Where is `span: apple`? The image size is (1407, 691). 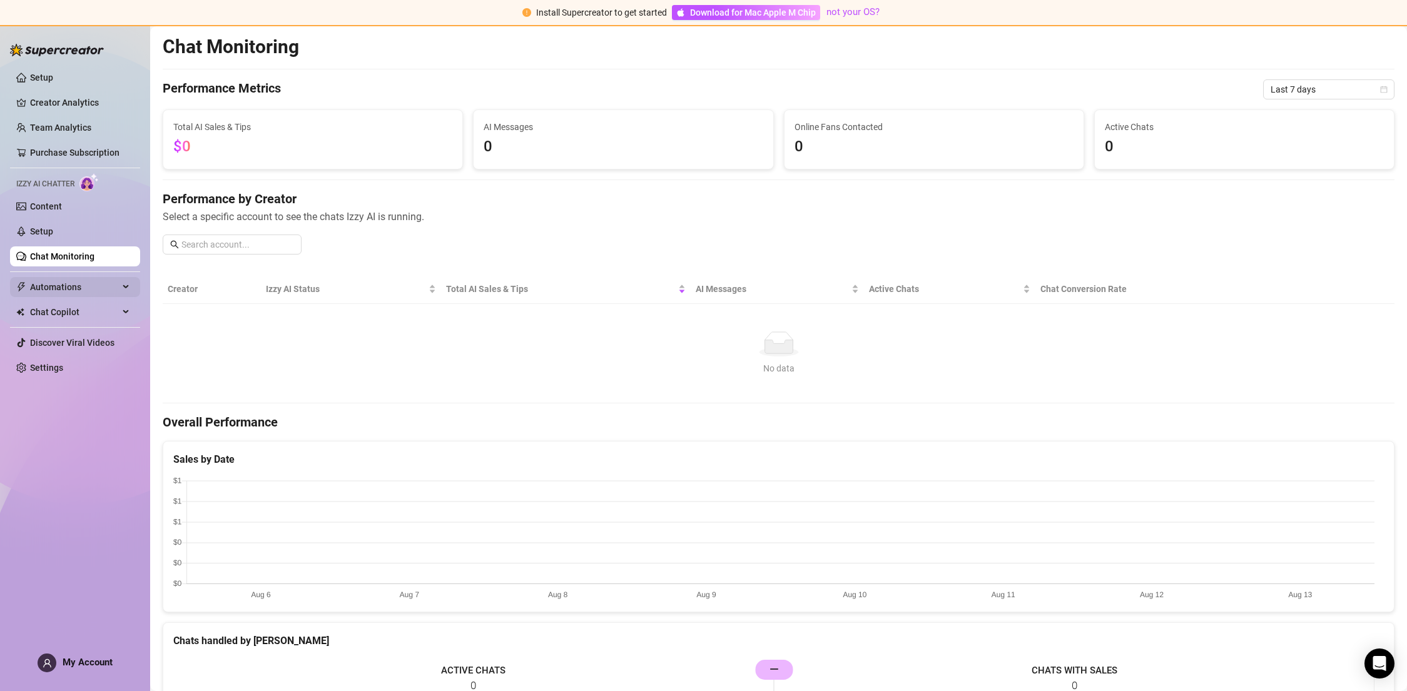 span: apple is located at coordinates (681, 13).